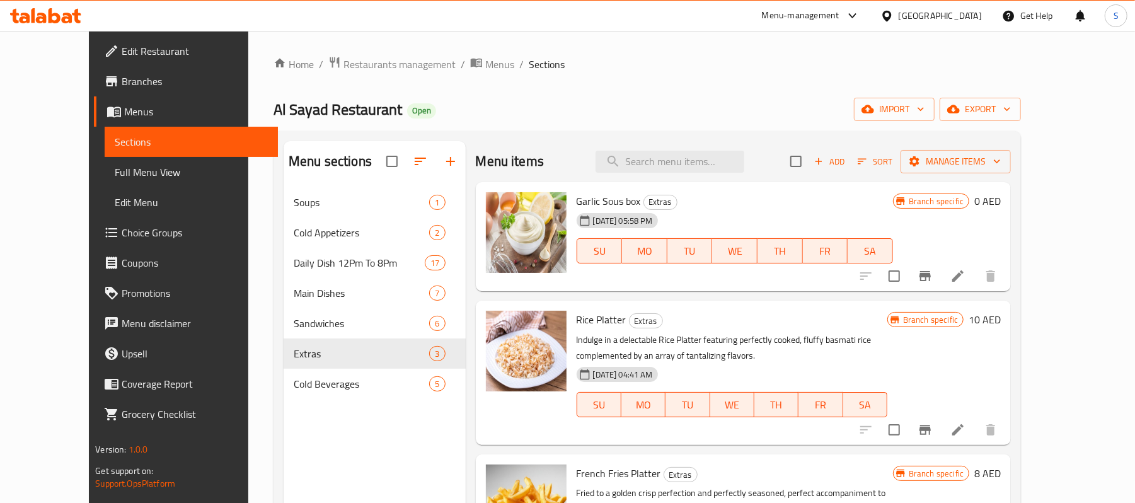 The width and height of the screenshot is (1135, 503). I want to click on span: Choice Groups, so click(195, 233).